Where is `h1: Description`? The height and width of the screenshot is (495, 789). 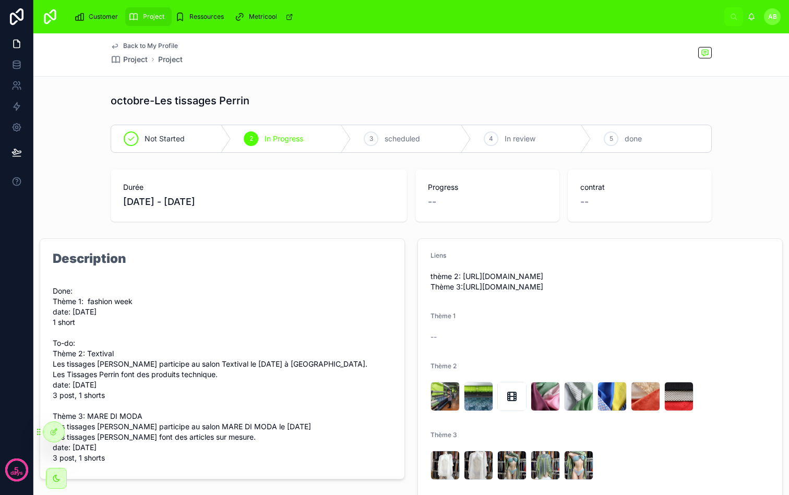
h1: Description is located at coordinates (89, 259).